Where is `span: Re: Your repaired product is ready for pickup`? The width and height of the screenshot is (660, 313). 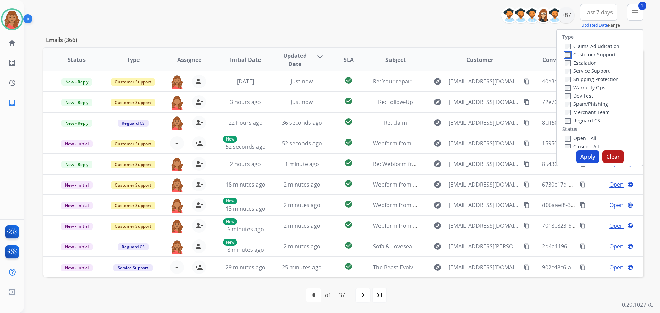 span: Re: Your repaired product is ready for pickup is located at coordinates (432, 81).